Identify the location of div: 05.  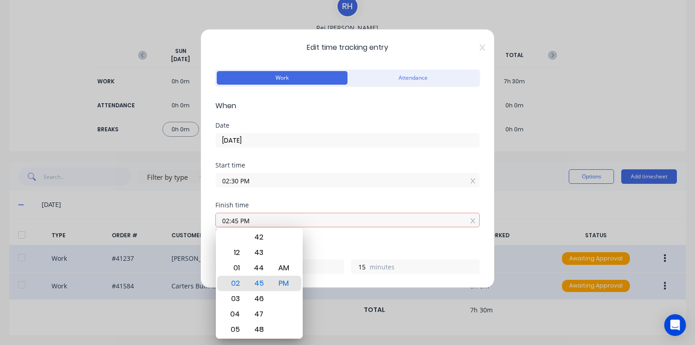
(234, 329).